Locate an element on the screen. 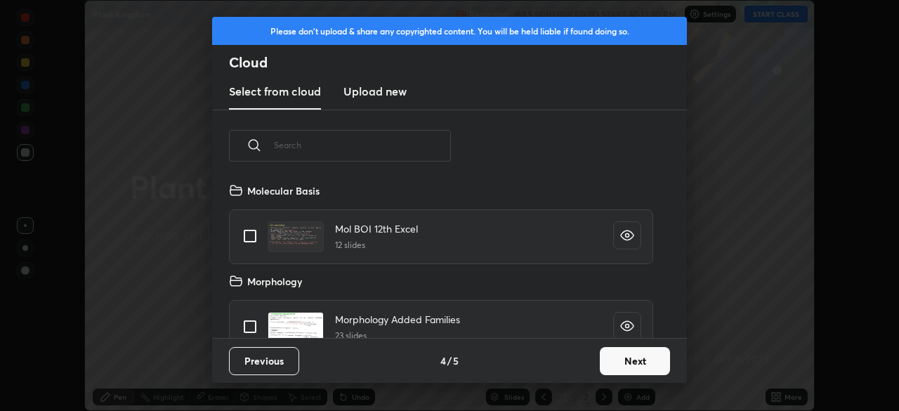 Image resolution: width=899 pixels, height=411 pixels. h4: Mol BOI 12th Excel is located at coordinates (376, 228).